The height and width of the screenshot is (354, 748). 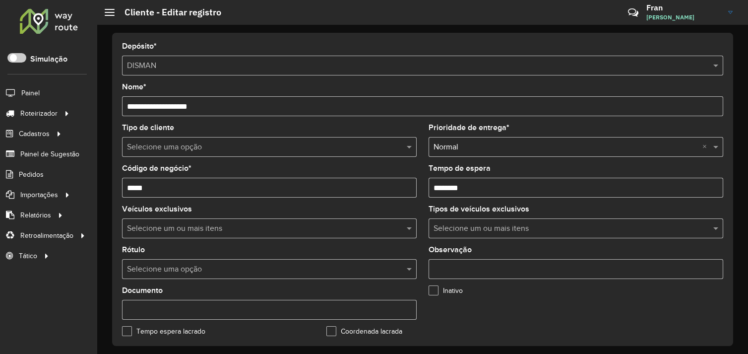 I want to click on span: Painel de Sugestão, so click(x=50, y=154).